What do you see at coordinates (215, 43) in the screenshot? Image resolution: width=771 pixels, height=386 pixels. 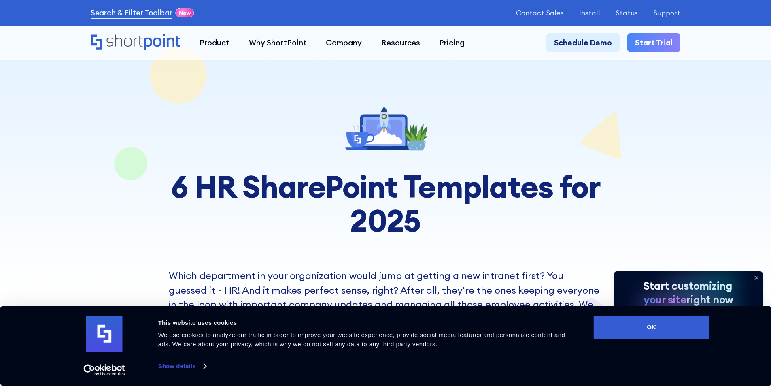 I see `div: Product` at bounding box center [215, 43].